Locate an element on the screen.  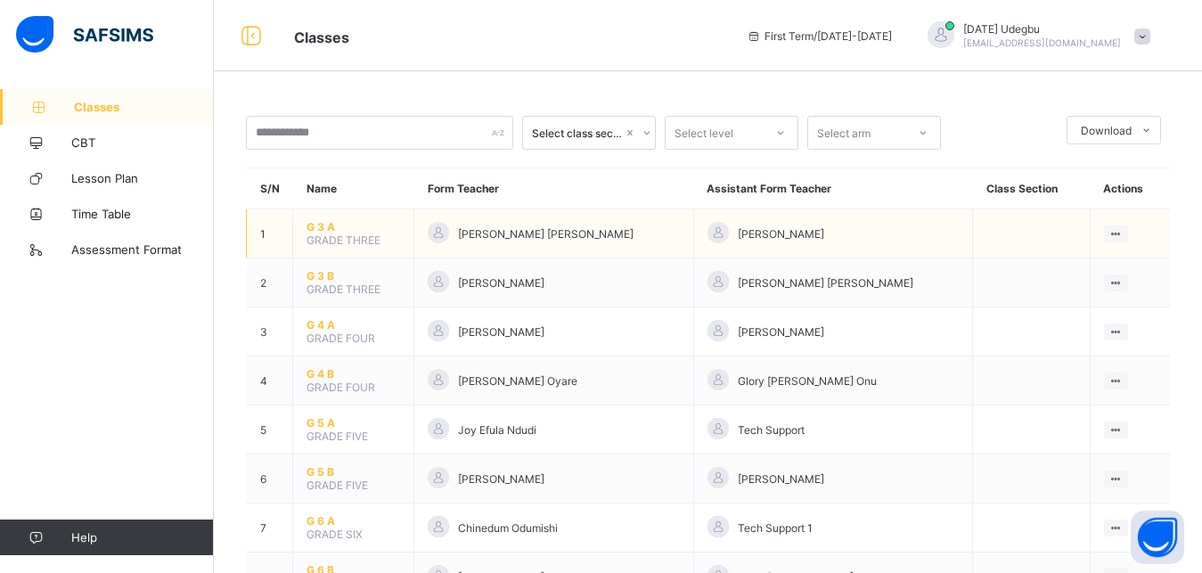
td: 3 is located at coordinates (270, 331).